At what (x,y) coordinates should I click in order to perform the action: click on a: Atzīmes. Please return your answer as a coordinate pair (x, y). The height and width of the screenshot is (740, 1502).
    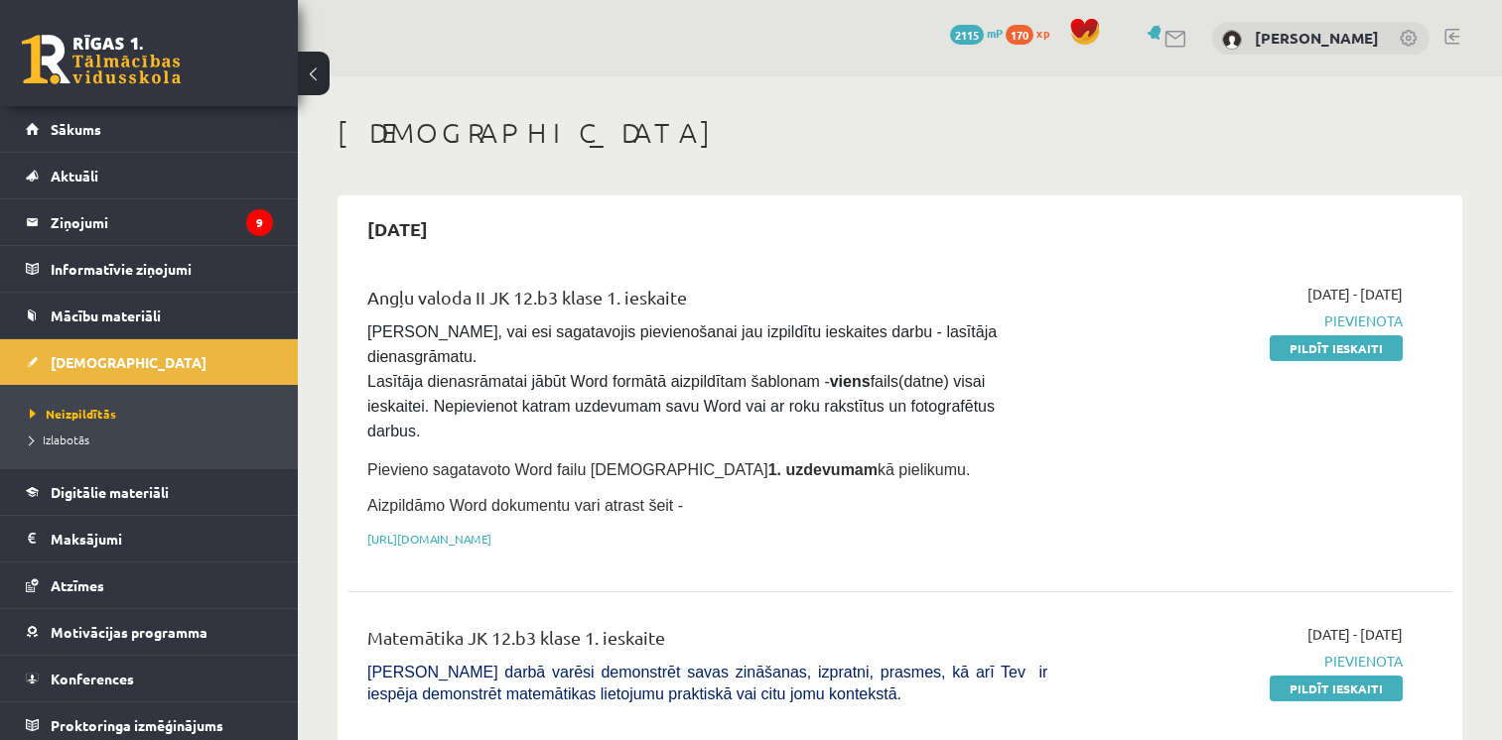
    Looking at the image, I should click on (149, 586).